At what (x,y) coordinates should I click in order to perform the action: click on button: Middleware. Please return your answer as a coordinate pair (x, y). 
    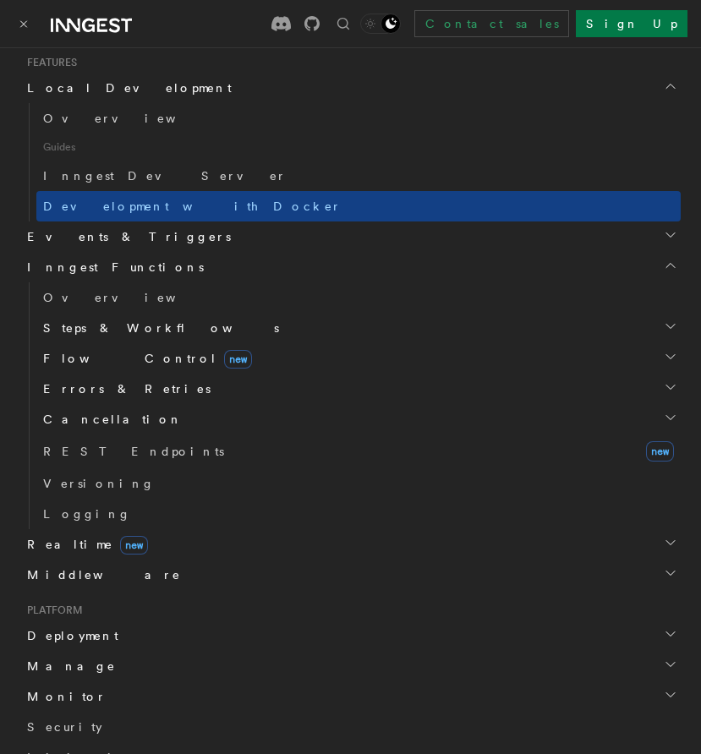
    Looking at the image, I should click on (350, 575).